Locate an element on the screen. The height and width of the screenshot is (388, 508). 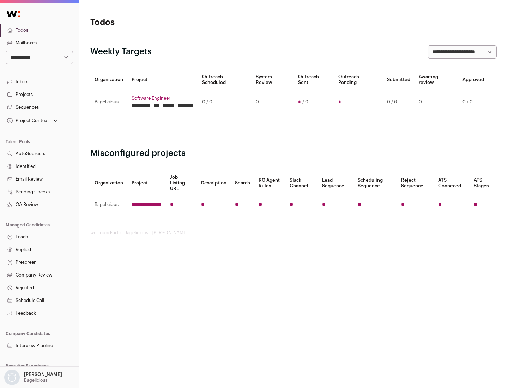
p: Bagelicious is located at coordinates (36, 381).